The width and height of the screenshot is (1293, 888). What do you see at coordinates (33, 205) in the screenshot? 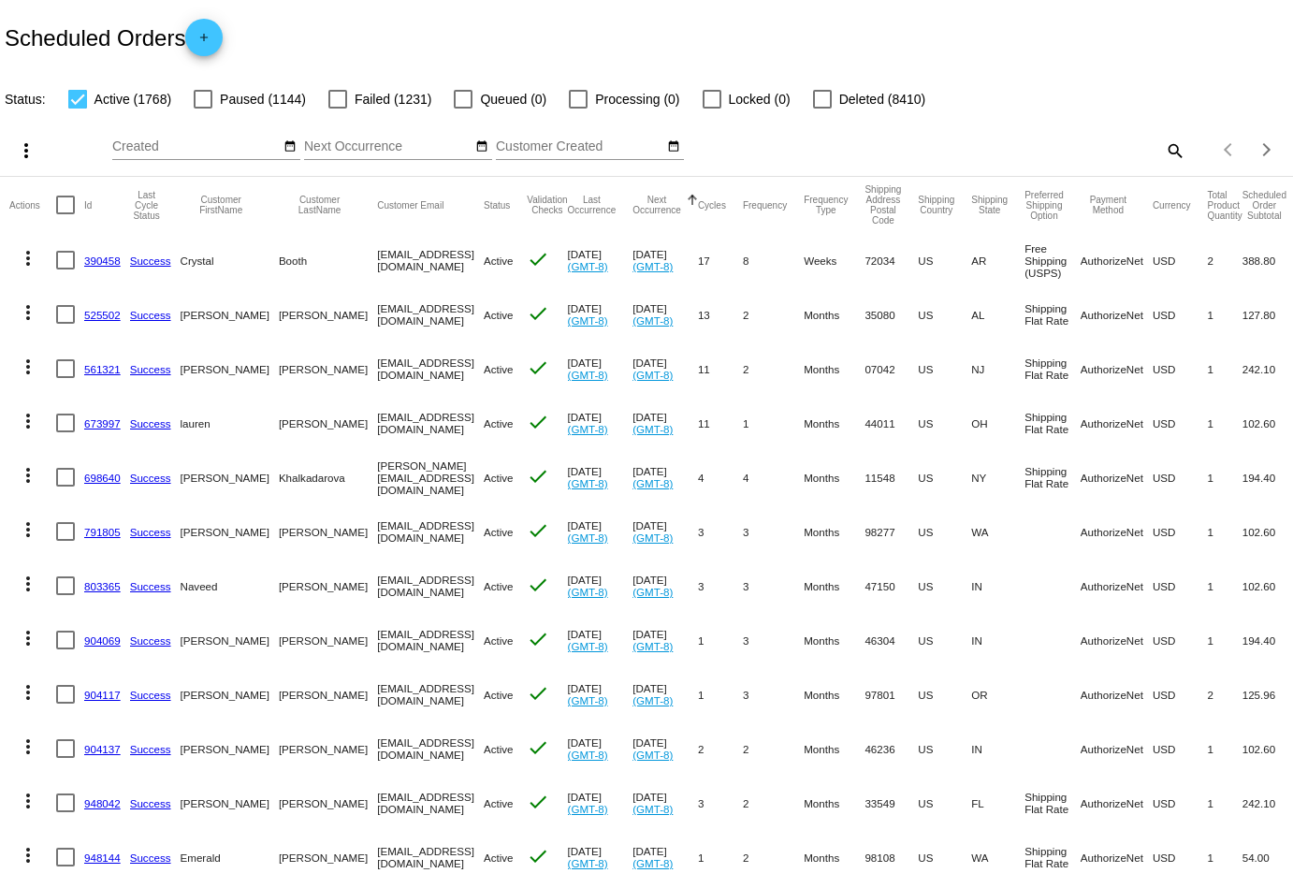
I see `mat-header-cell: Actions` at bounding box center [33, 205].